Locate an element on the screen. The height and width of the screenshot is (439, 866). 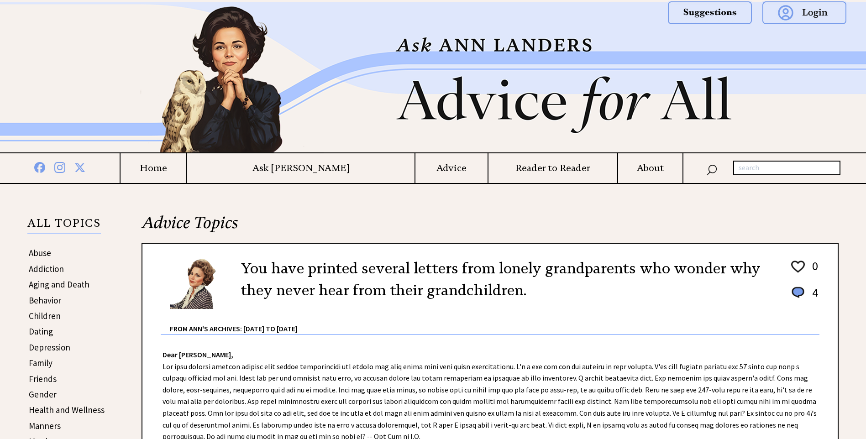
h4: Home is located at coordinates (153, 168).